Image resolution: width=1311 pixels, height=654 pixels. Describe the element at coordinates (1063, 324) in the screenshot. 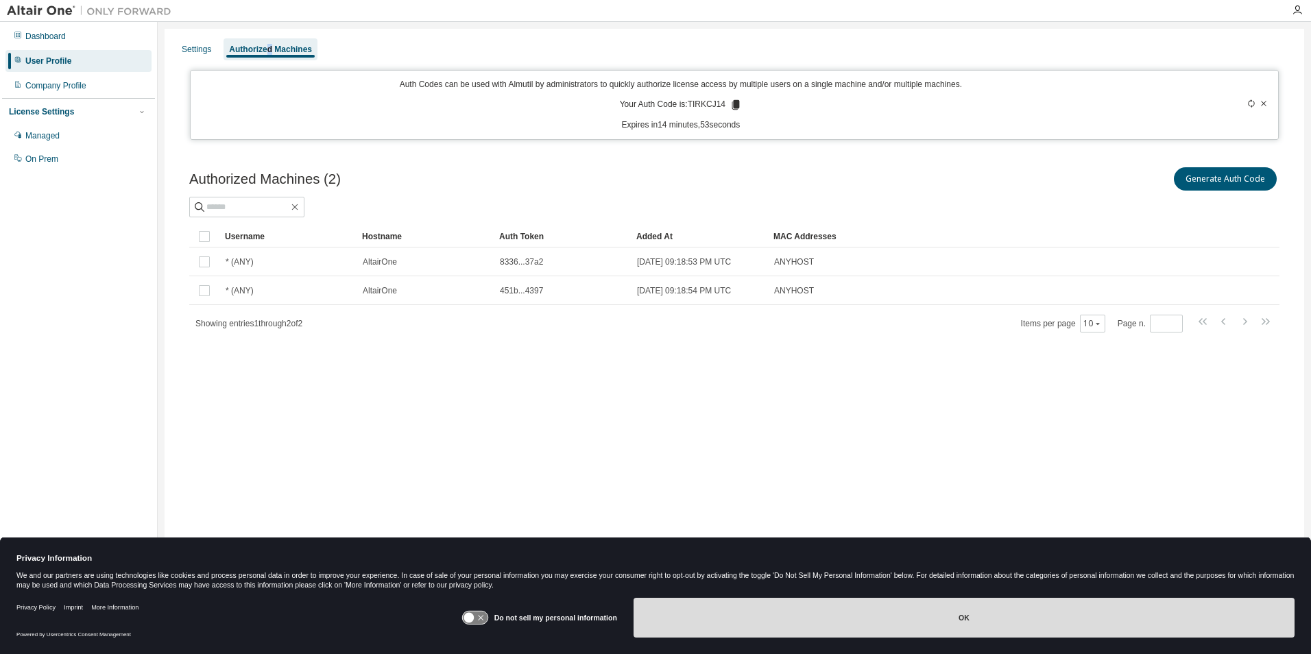

I see `span: Items per page` at that location.